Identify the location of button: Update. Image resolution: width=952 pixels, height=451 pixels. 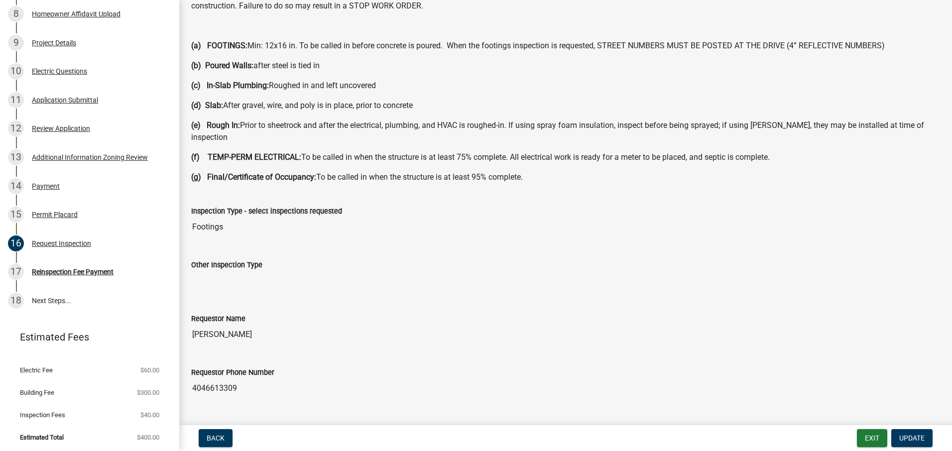
(911, 438).